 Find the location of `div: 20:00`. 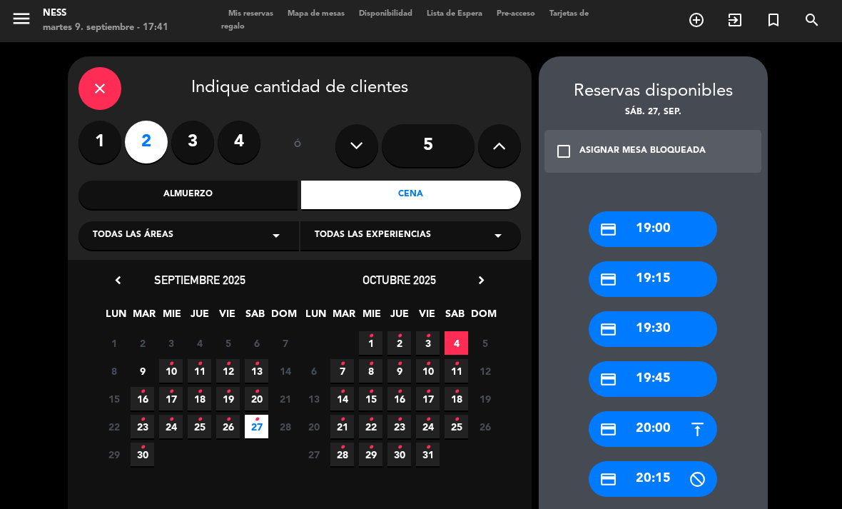

div: 20:00 is located at coordinates (653, 429).